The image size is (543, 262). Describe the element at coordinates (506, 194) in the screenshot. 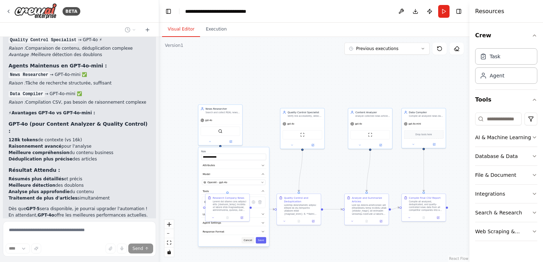

I see `button: Integrations` at that location.